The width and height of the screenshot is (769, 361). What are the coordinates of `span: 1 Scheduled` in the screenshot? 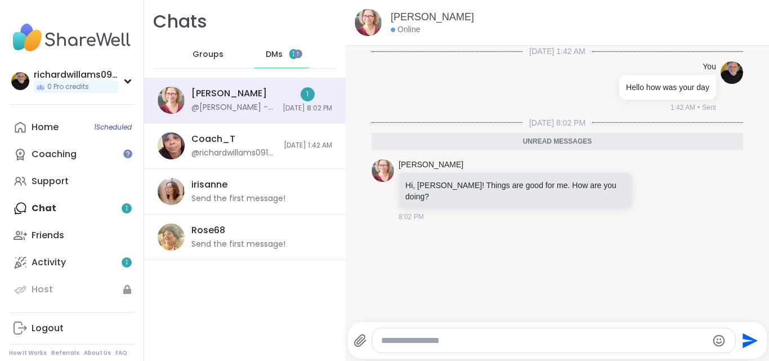 It's located at (113, 127).